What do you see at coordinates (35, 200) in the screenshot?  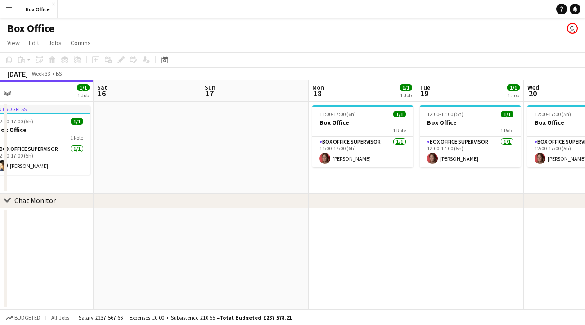 I see `div: Chat Monitor` at bounding box center [35, 200].